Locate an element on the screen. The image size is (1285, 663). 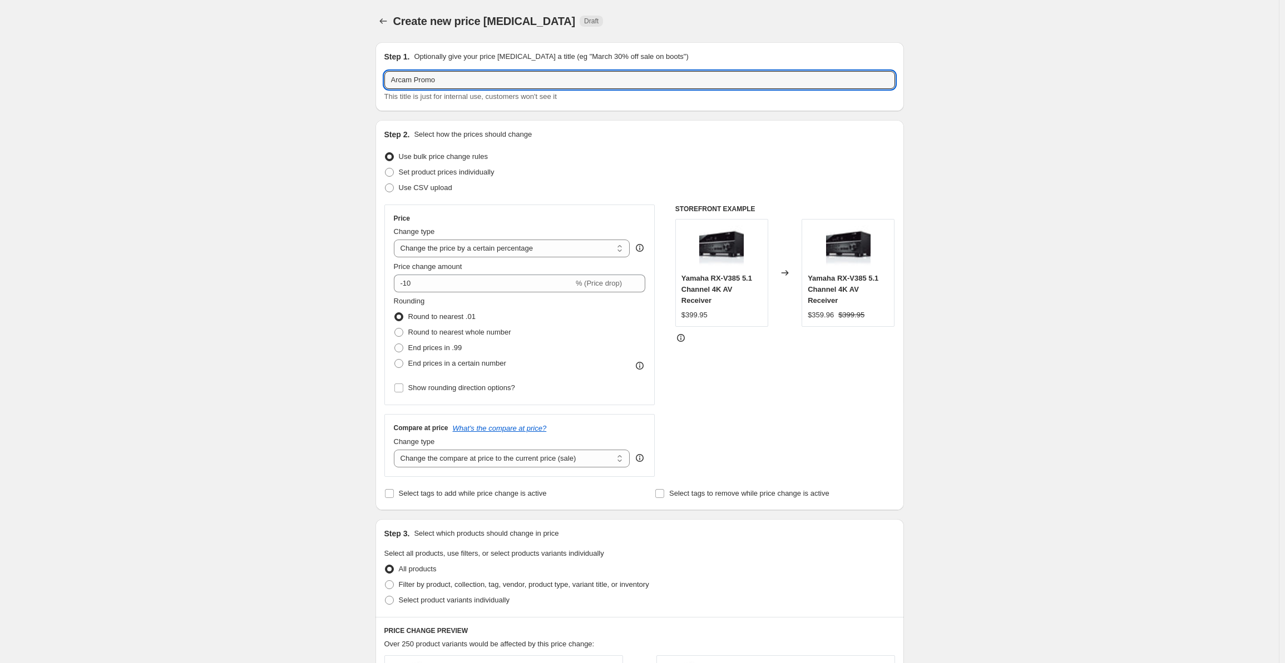
span: This title is just for internal use, customers won't see it is located at coordinates (470, 96).